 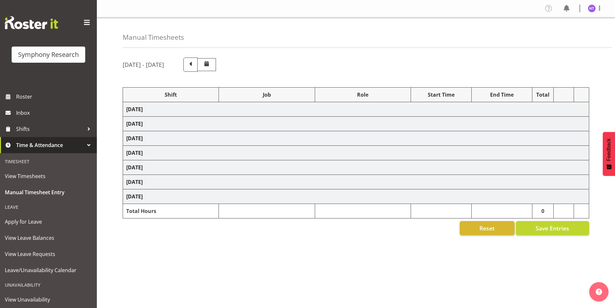 I want to click on button: Feedback - Show survey, so click(x=609, y=154).